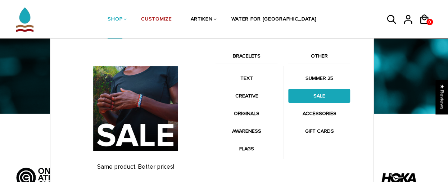 This screenshot has width=448, height=182. What do you see at coordinates (430, 22) in the screenshot?
I see `a: 0` at bounding box center [430, 22].